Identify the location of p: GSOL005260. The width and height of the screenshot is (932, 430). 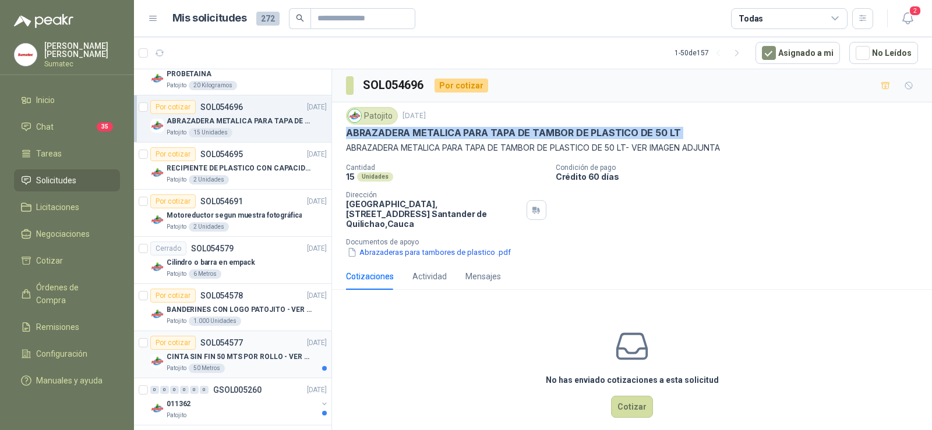
(237, 390).